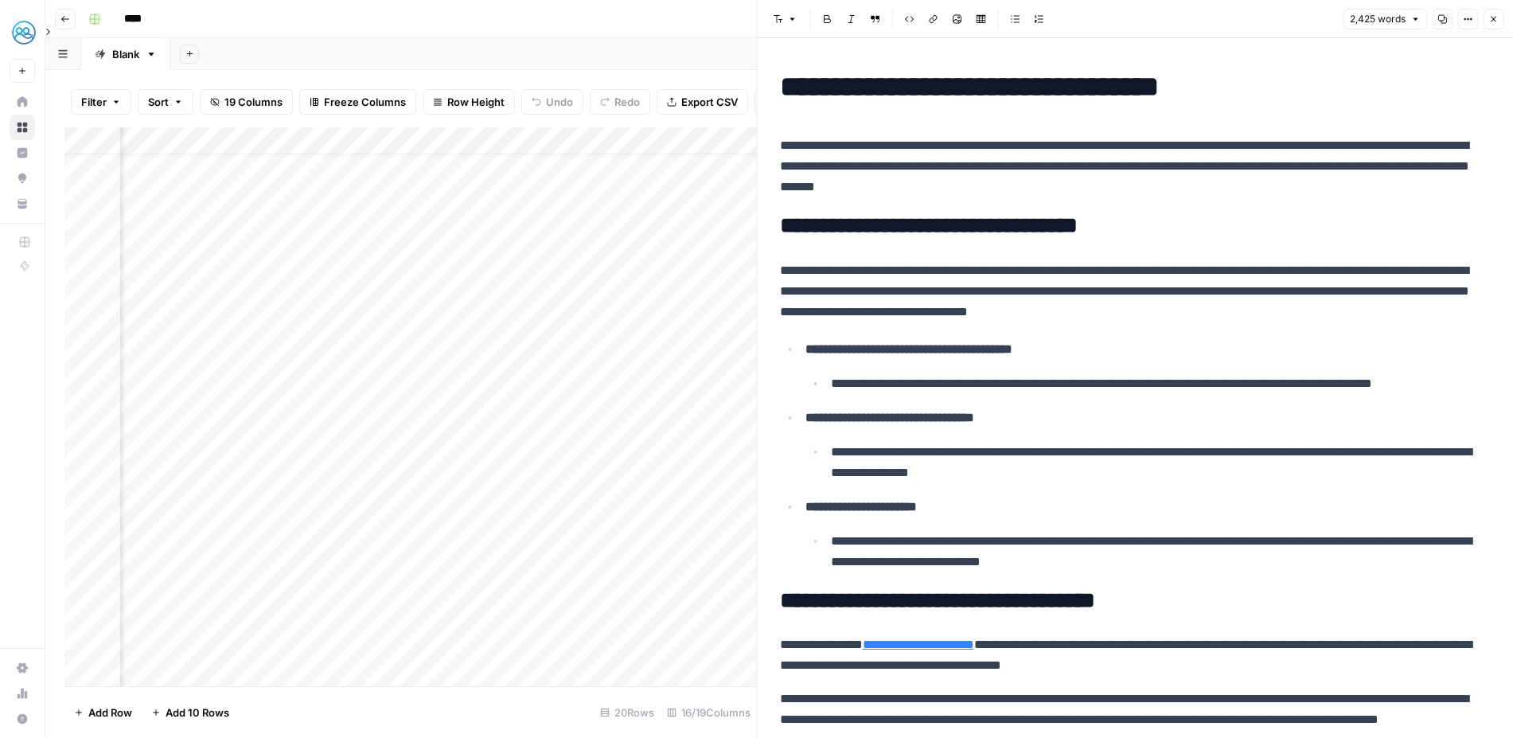 The height and width of the screenshot is (738, 1513). Describe the element at coordinates (1384, 19) in the screenshot. I see `button: 2,425 words` at that location.